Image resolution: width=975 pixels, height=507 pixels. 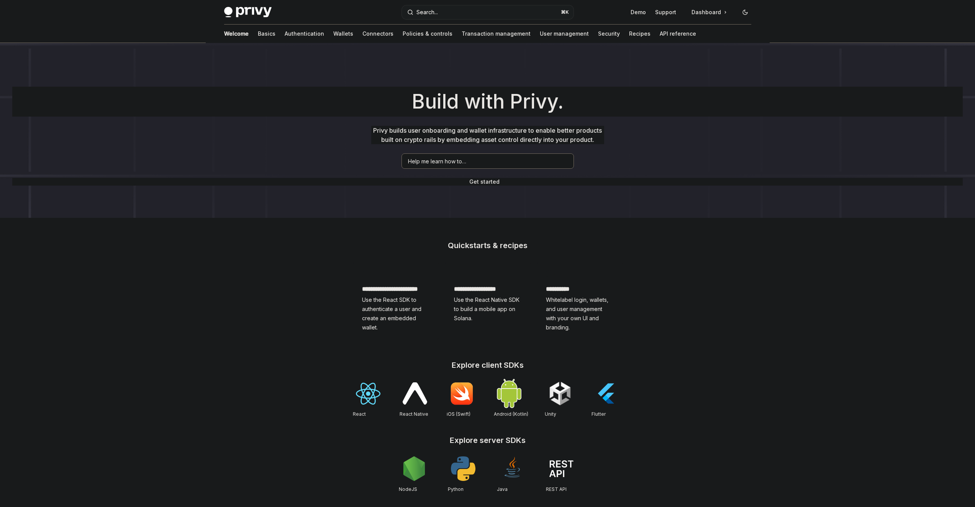 I want to click on a: User management, so click(x=565, y=34).